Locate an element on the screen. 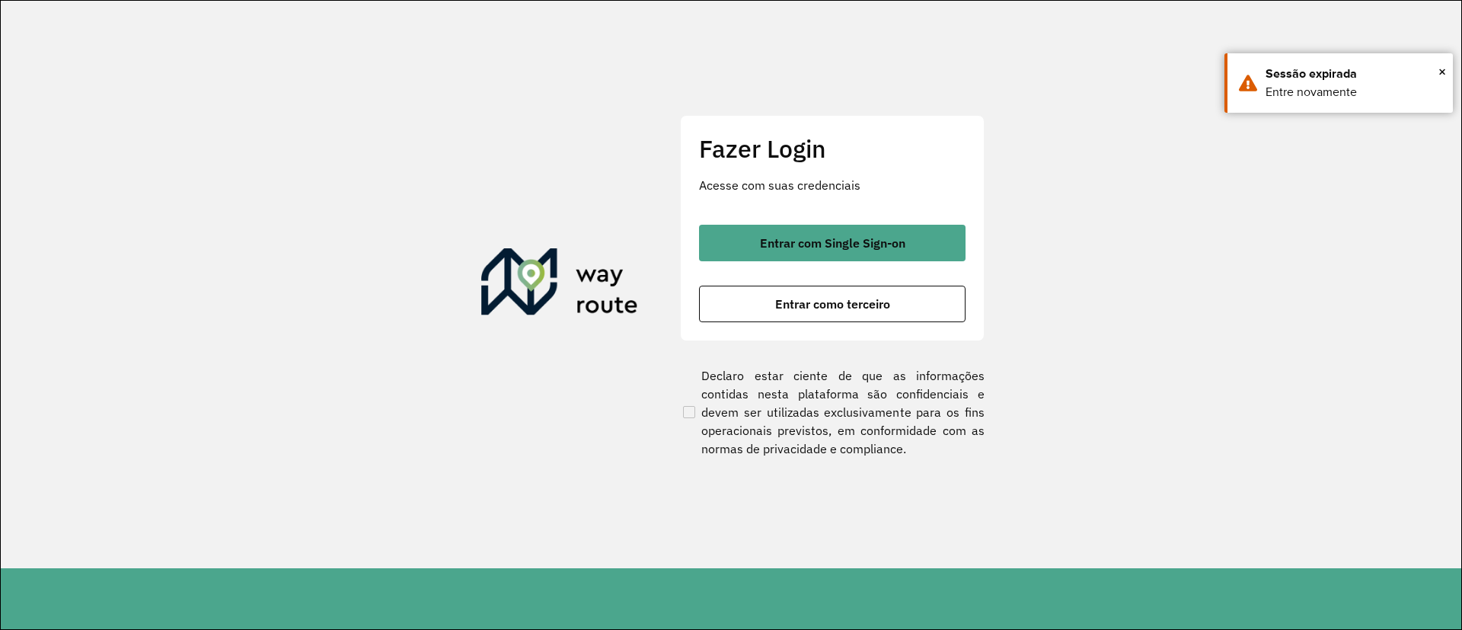 Image resolution: width=1462 pixels, height=630 pixels. div: Entre novamente is located at coordinates (1353, 92).